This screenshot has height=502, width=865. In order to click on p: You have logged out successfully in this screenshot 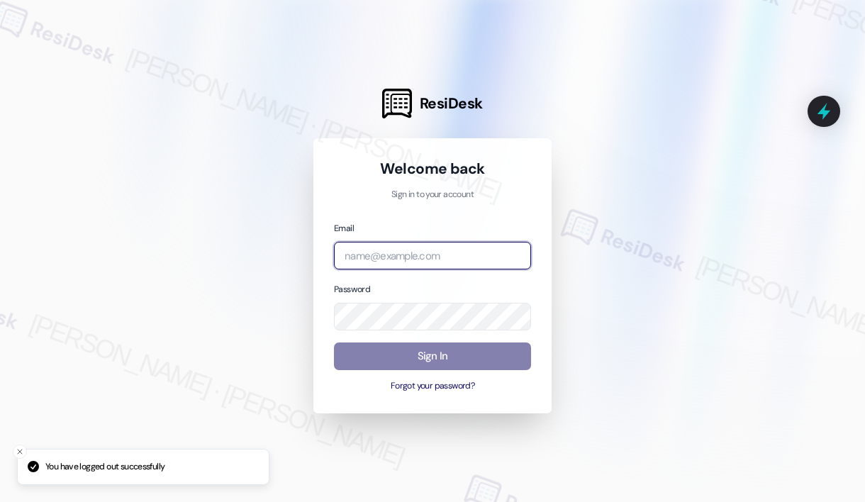, I will do `click(105, 467)`.